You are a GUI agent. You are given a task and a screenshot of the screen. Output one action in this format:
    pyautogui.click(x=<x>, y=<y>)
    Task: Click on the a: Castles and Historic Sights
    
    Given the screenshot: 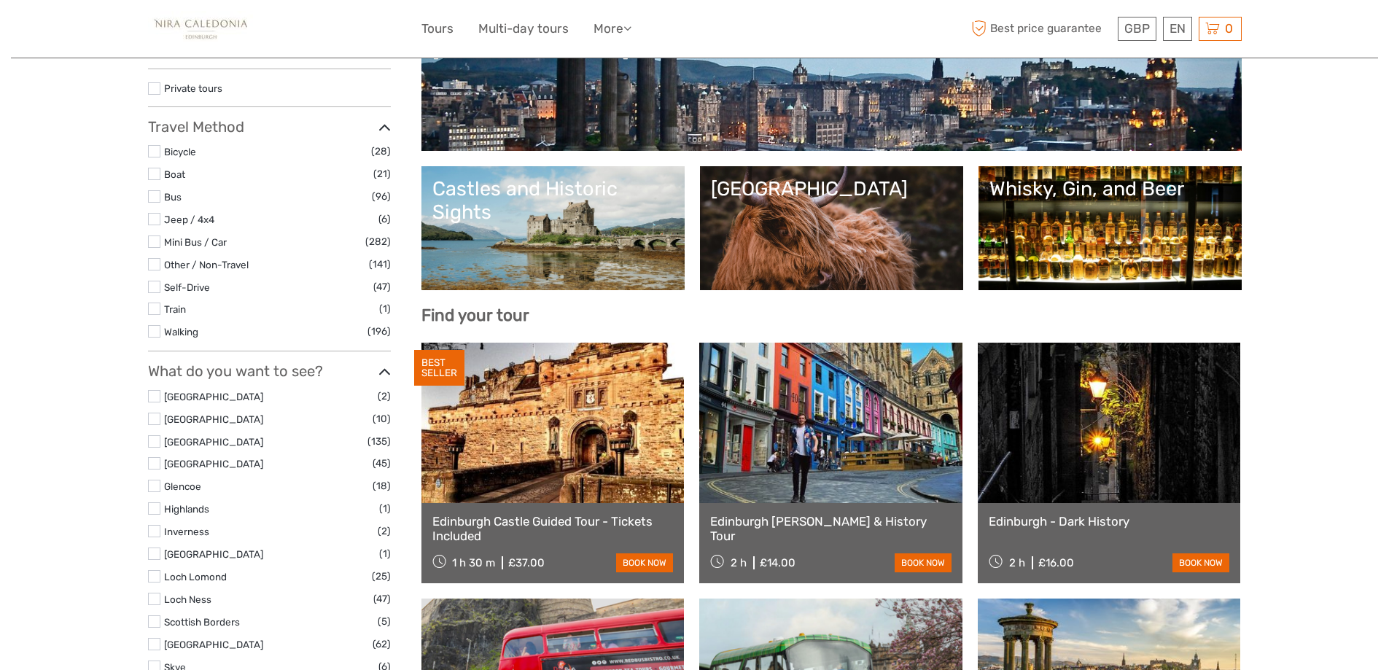 What is the action you would take?
    pyautogui.click(x=552, y=228)
    